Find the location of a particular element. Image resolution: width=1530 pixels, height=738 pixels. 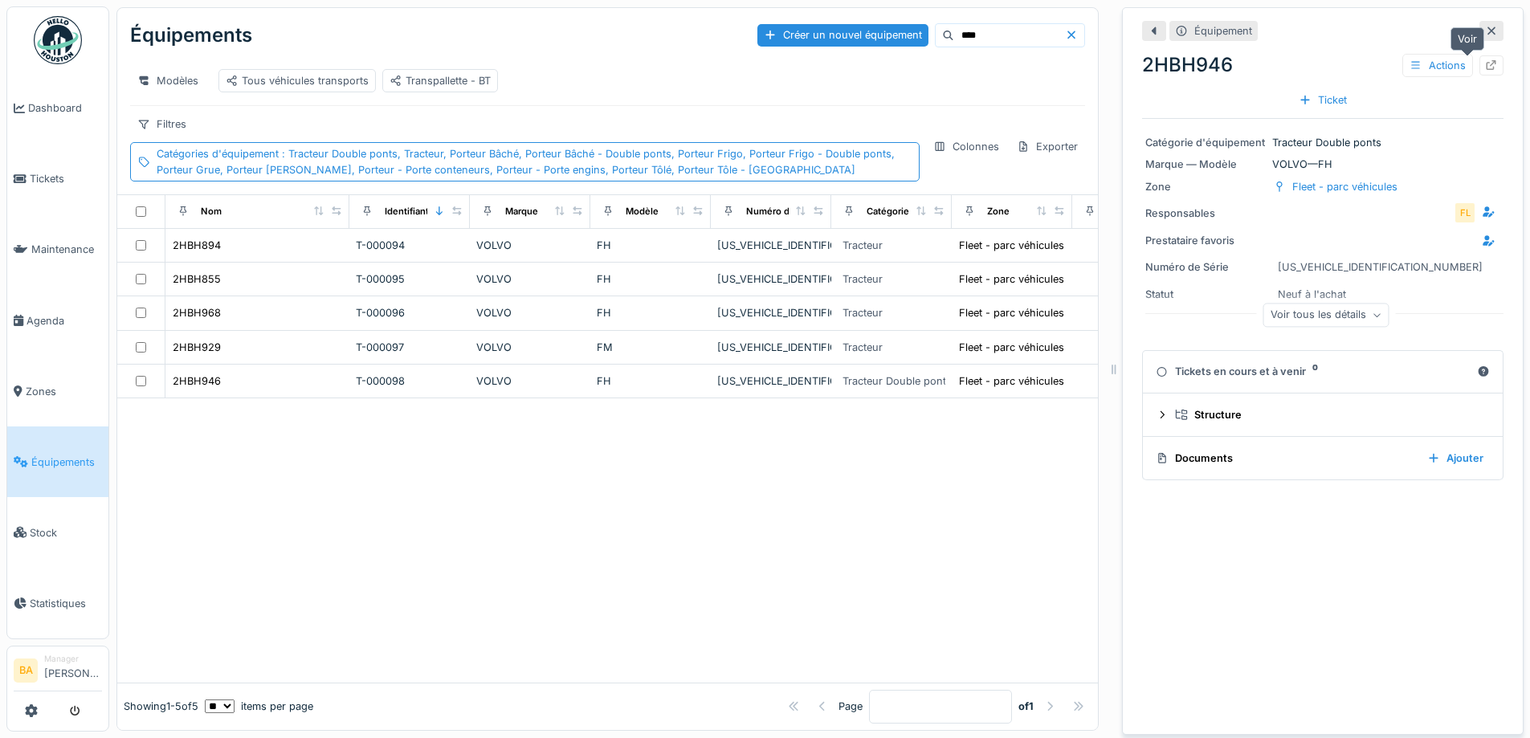

span: Stock is located at coordinates (66, 533).